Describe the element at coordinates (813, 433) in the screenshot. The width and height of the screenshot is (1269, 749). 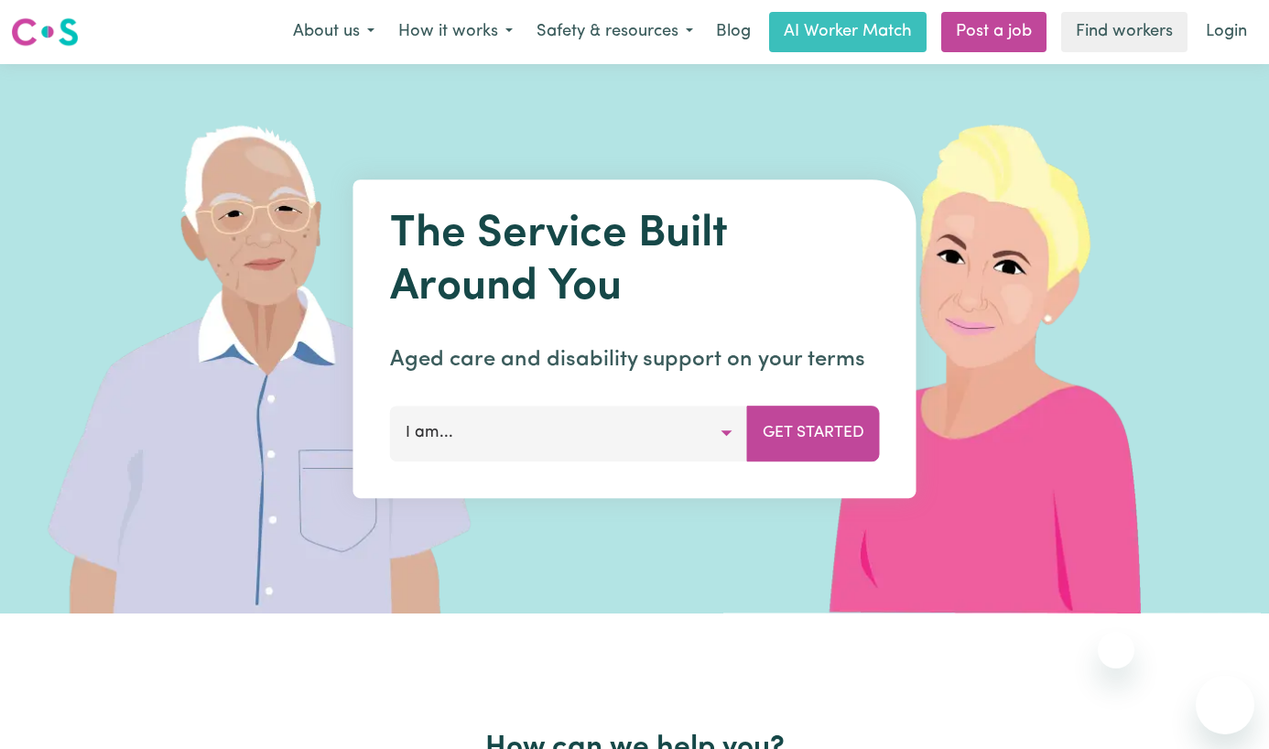
I see `button: Get Started` at that location.